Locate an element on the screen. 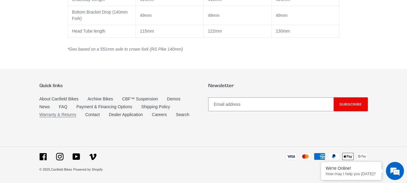 The width and height of the screenshot is (407, 183). a: News is located at coordinates (45, 107).